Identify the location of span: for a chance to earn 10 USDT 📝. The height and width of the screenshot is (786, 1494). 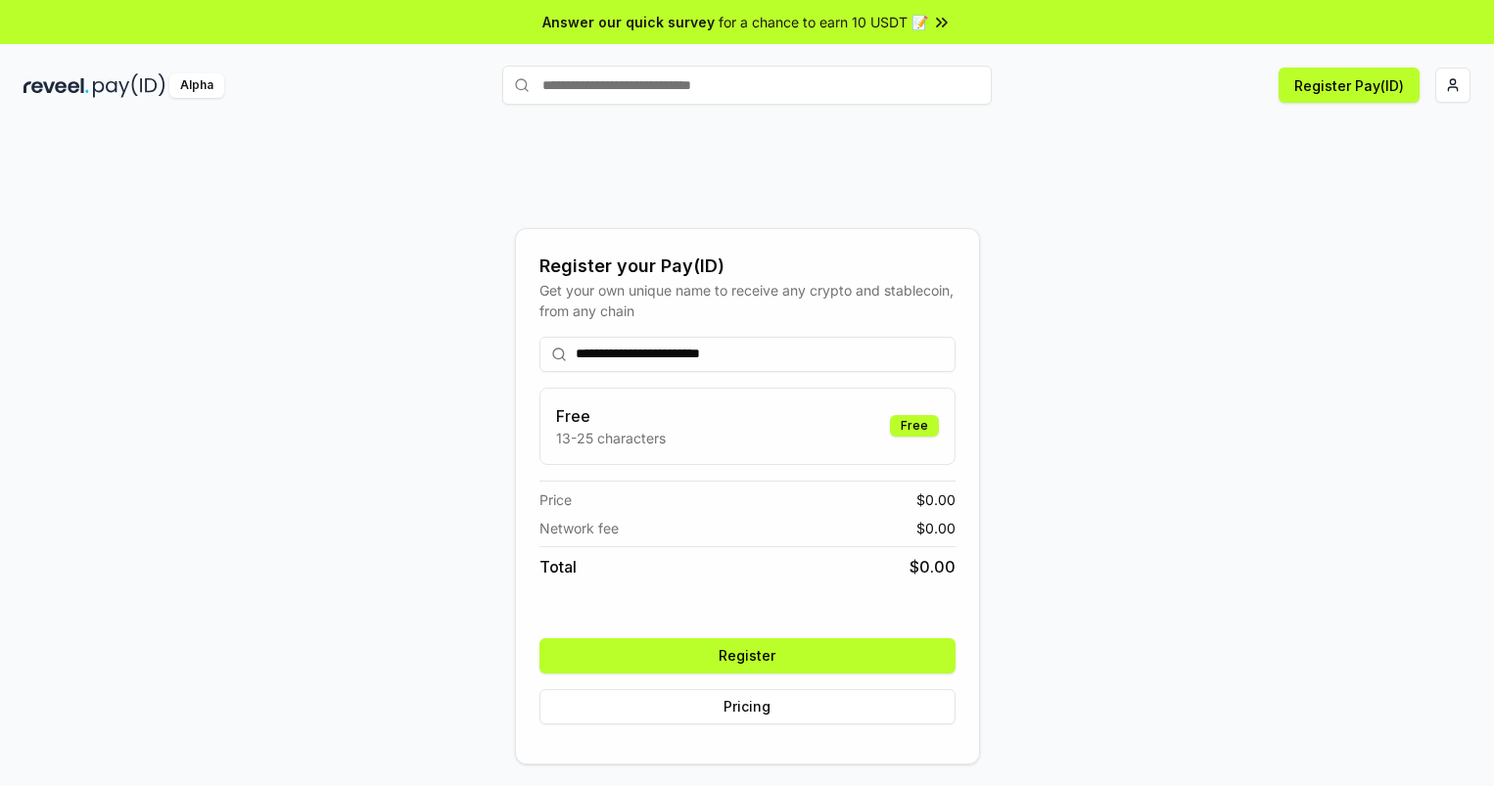
(823, 22).